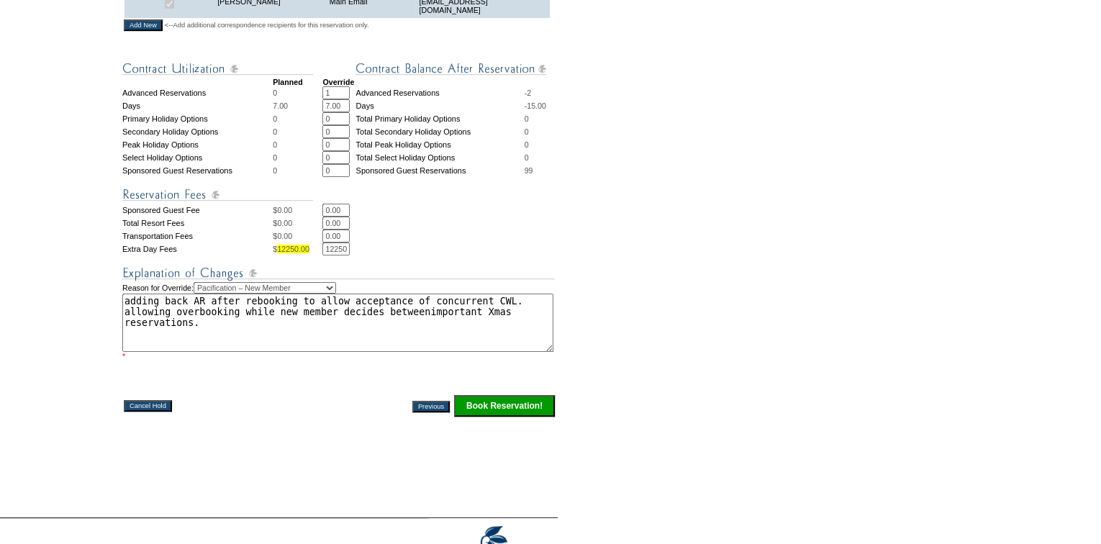 Image resolution: width=1101 pixels, height=544 pixels. I want to click on img: Contract Utilization, so click(217, 68).